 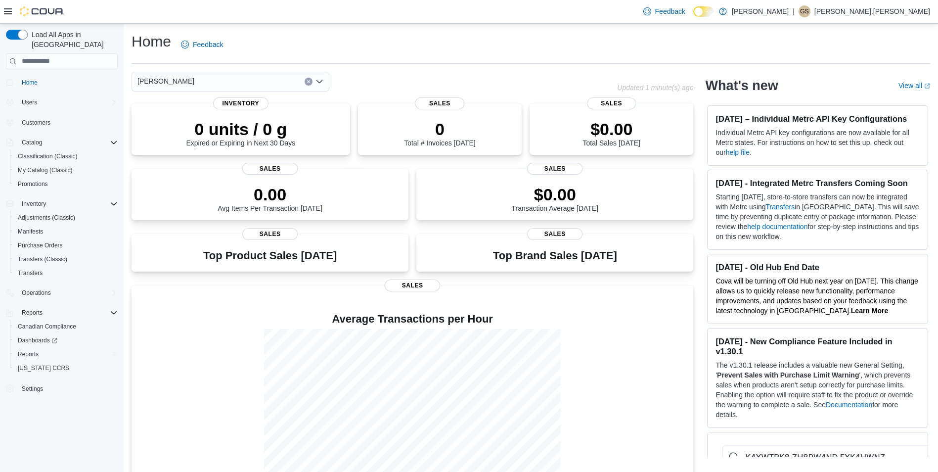 What do you see at coordinates (62, 102) in the screenshot?
I see `button: Users` at bounding box center [62, 102].